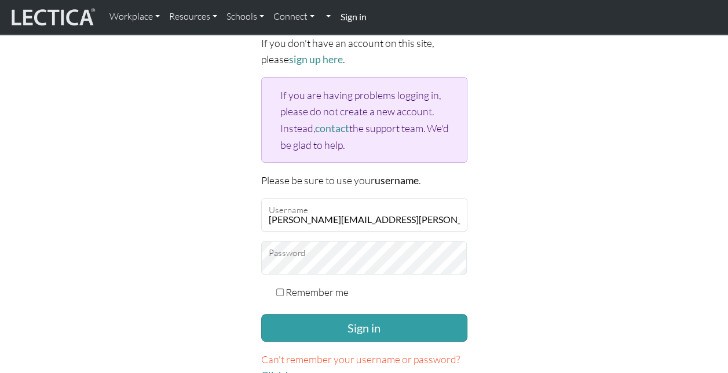 This screenshot has width=728, height=373. Describe the element at coordinates (365, 180) in the screenshot. I see `p: Please be sure to use your .` at that location.